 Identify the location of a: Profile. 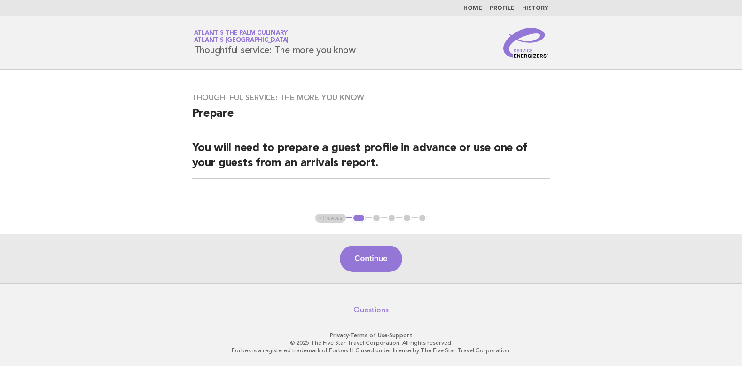
(502, 8).